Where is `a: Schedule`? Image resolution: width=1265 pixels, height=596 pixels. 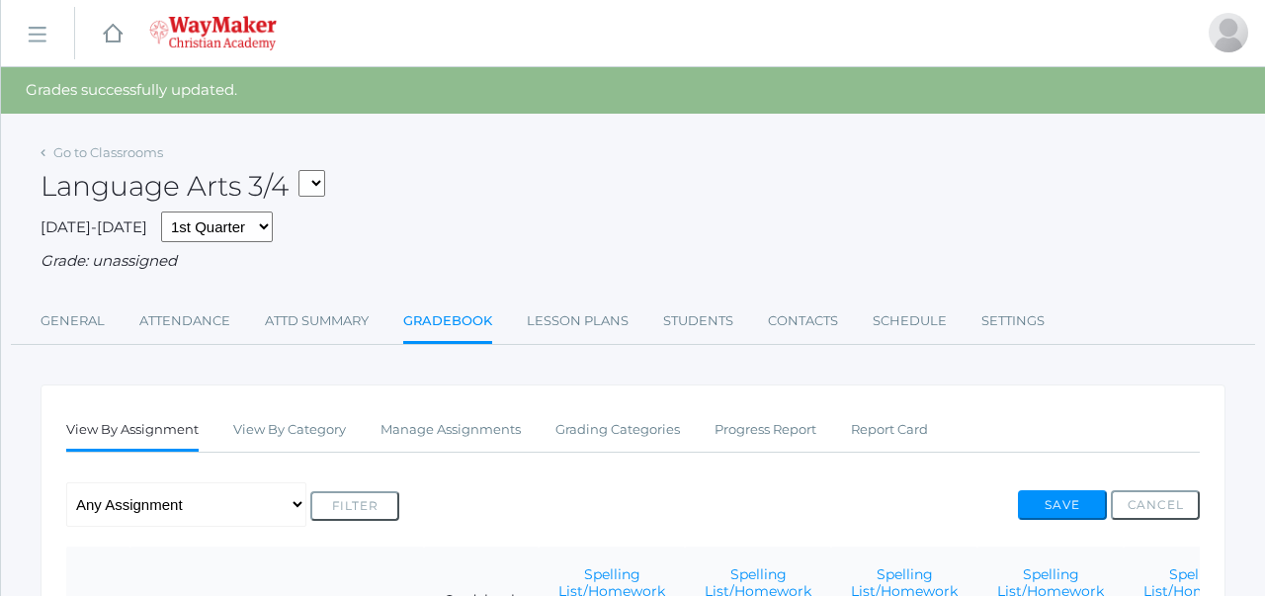
a: Schedule is located at coordinates (909, 321).